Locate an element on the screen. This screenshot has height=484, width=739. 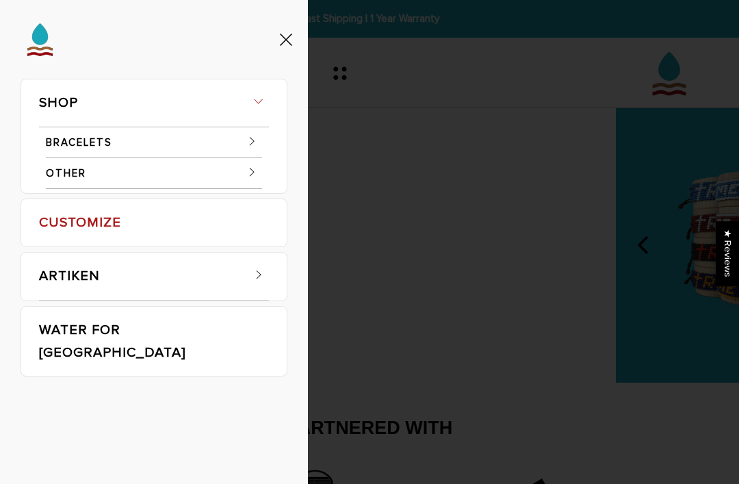
a: BRACELETS is located at coordinates (154, 142).